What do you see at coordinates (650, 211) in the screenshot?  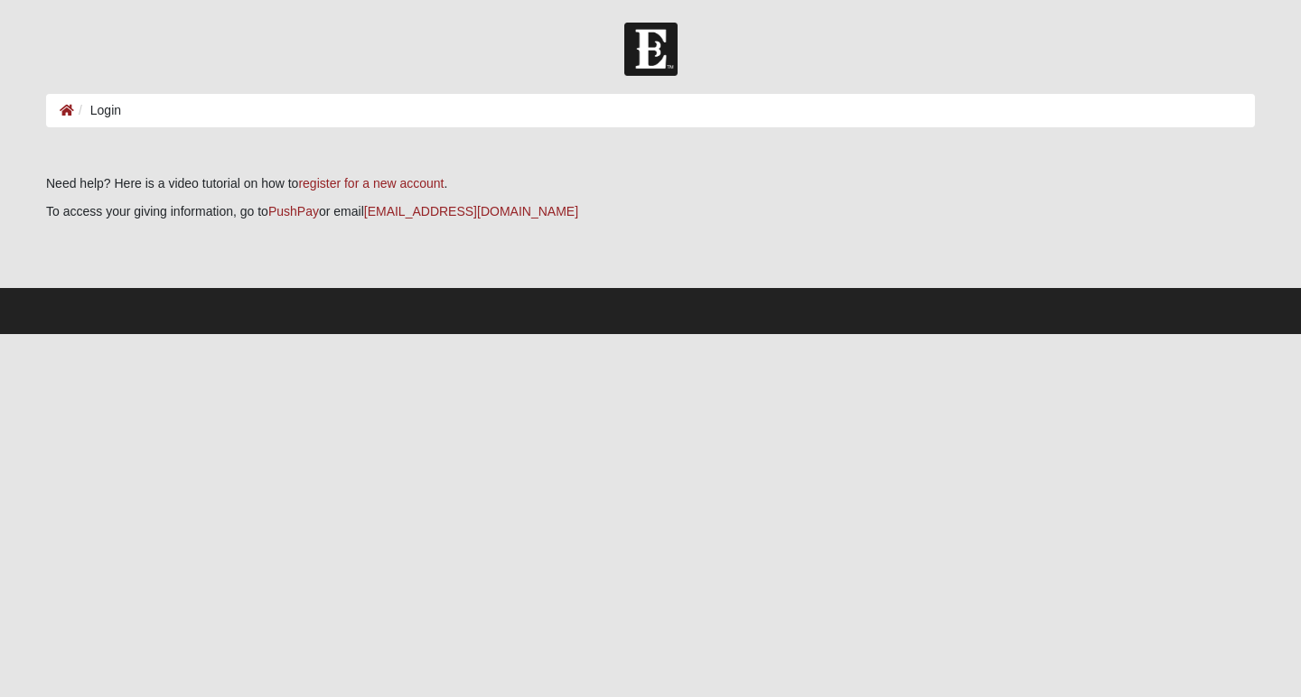 I see `p: To access your giving information, go to or email` at bounding box center [650, 211].